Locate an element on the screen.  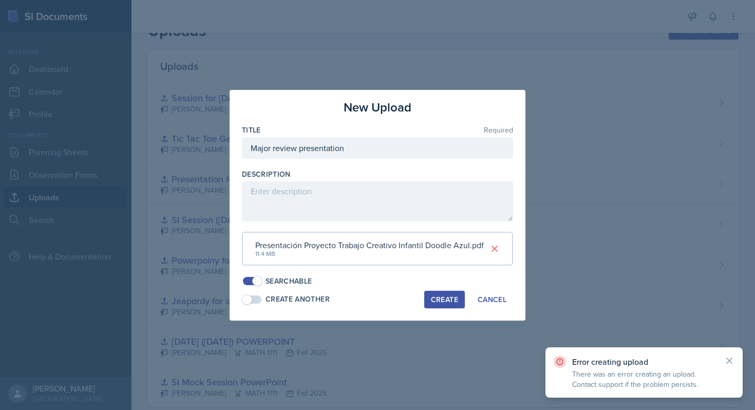
div: Cancel is located at coordinates (492, 300).